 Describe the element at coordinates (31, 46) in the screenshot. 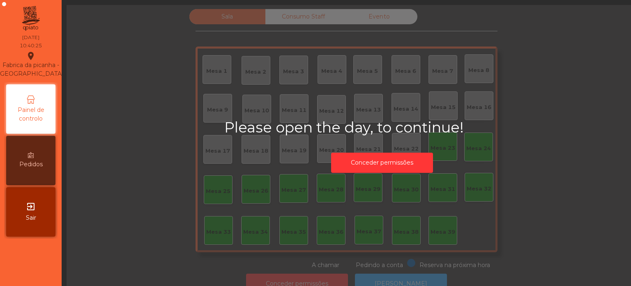

I see `div: 10:40:25` at that location.